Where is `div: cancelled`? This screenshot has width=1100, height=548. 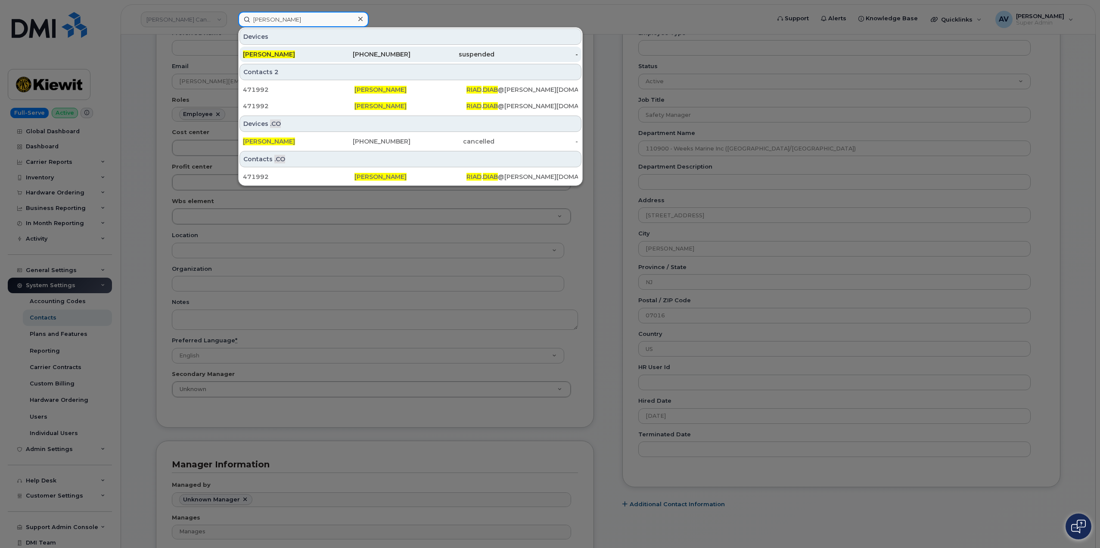
div: cancelled is located at coordinates (452, 141).